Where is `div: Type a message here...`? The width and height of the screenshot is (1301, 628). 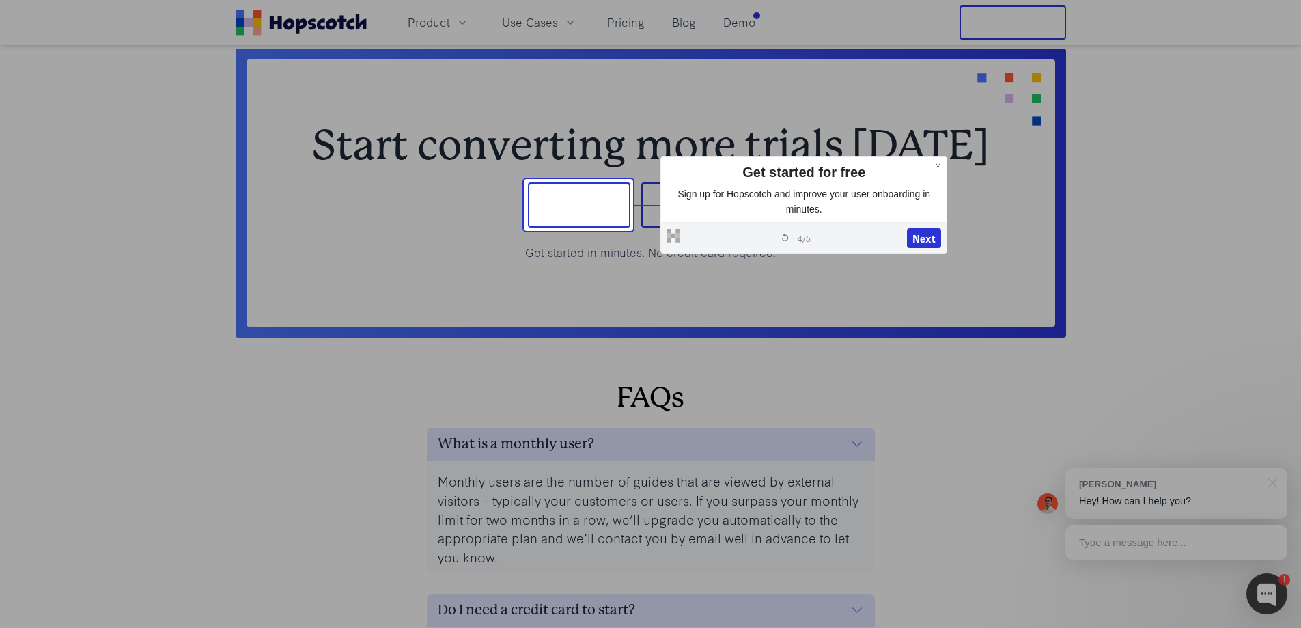
div: Type a message here... is located at coordinates (1176, 542).